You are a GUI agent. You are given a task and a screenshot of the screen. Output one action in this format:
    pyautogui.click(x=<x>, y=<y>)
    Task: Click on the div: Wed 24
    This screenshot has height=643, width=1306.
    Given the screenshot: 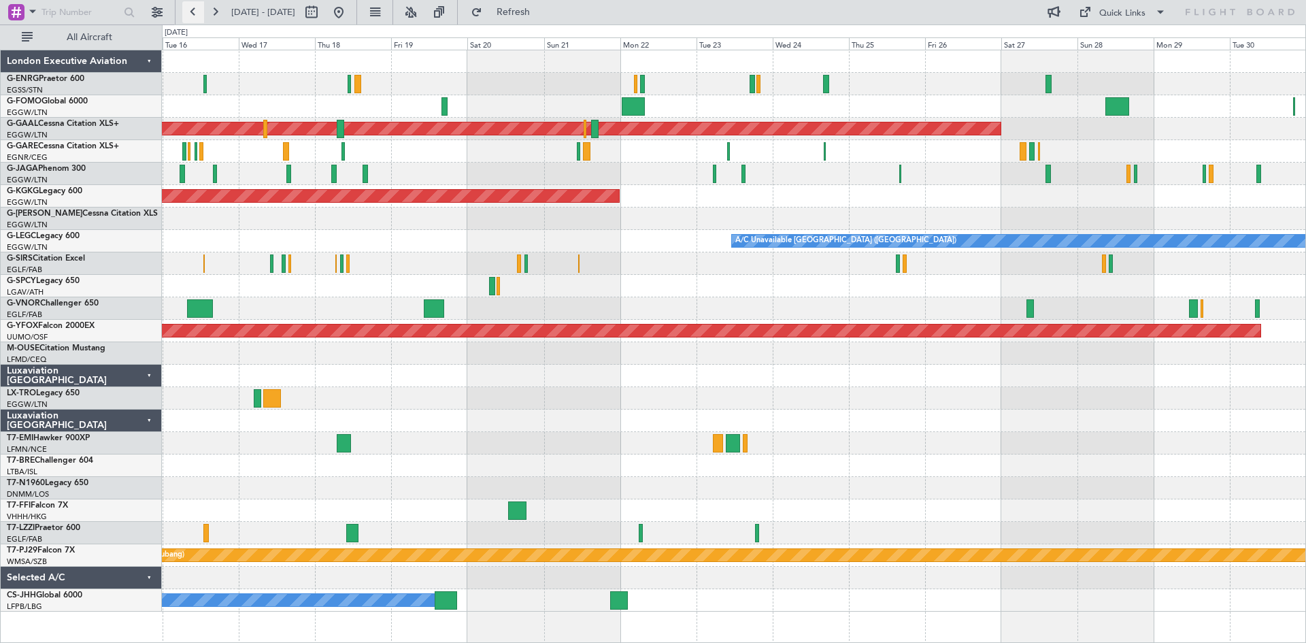 What is the action you would take?
    pyautogui.click(x=811, y=44)
    